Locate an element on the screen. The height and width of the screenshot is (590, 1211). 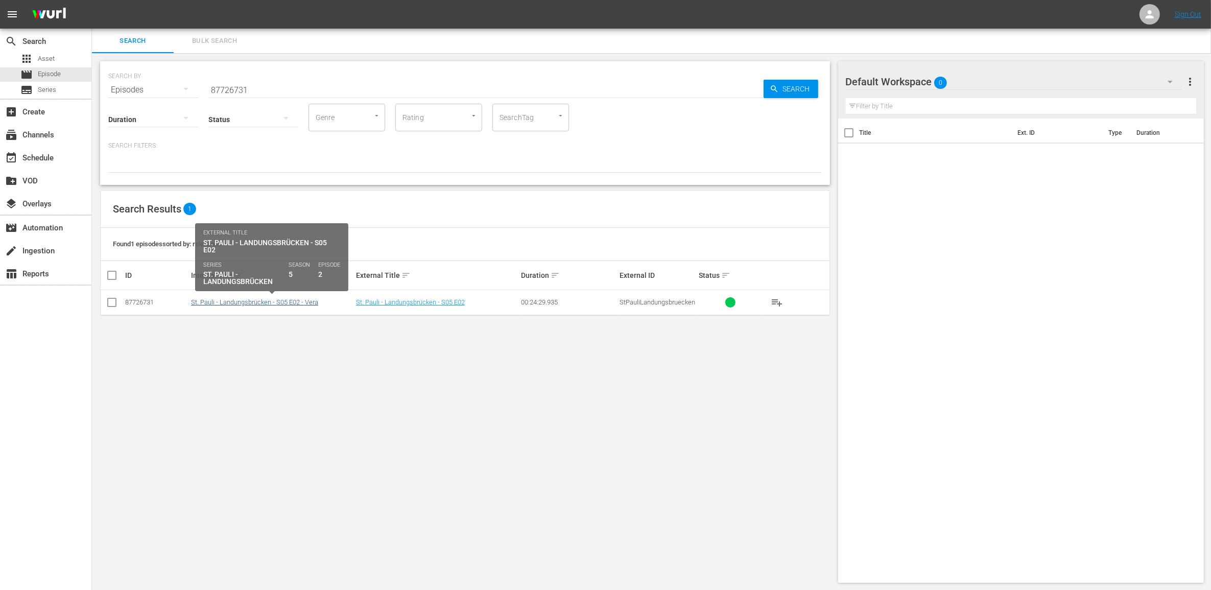
span: Schedule is located at coordinates (11, 158).